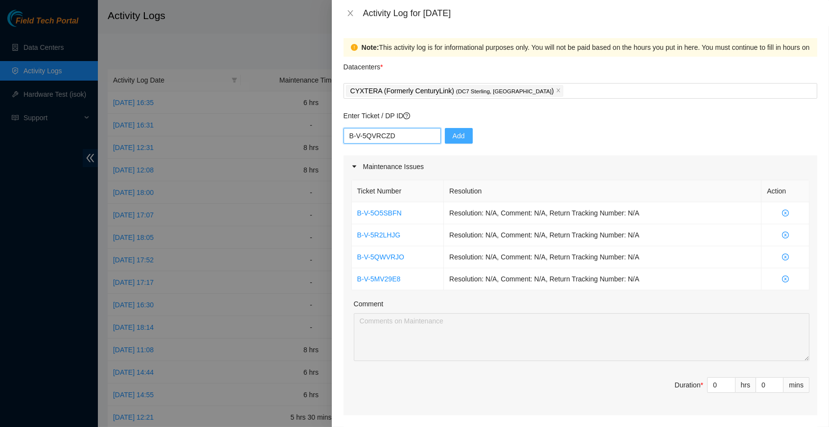  Describe the element at coordinates (368, 304) in the screenshot. I see `label: Comment` at that location.